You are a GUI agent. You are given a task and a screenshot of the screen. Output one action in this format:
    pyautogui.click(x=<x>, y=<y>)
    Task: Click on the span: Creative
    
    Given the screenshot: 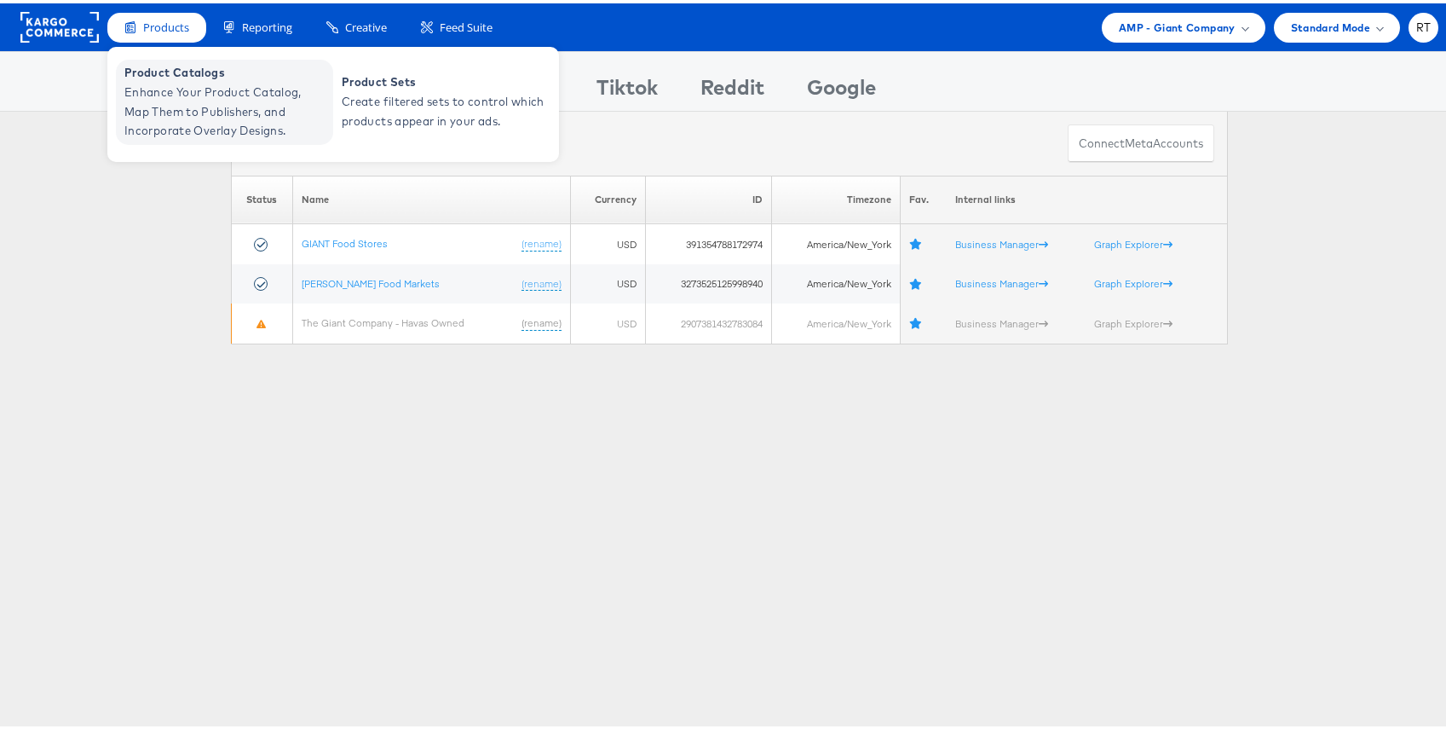 What is the action you would take?
    pyautogui.click(x=366, y=24)
    